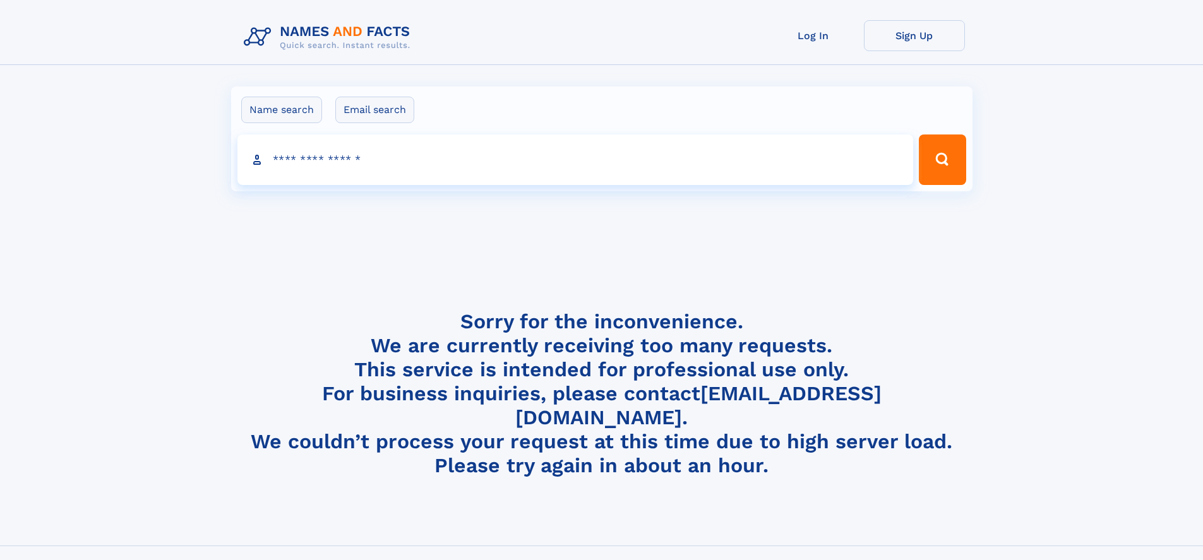 The image size is (1203, 560). Describe the element at coordinates (914, 35) in the screenshot. I see `a: Sign Up` at that location.